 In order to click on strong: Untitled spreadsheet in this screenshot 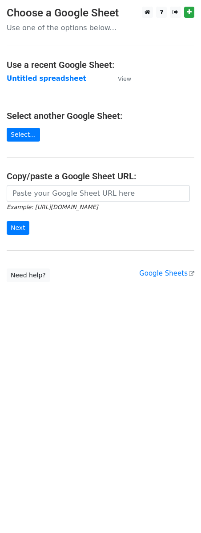, I will do `click(46, 79)`.